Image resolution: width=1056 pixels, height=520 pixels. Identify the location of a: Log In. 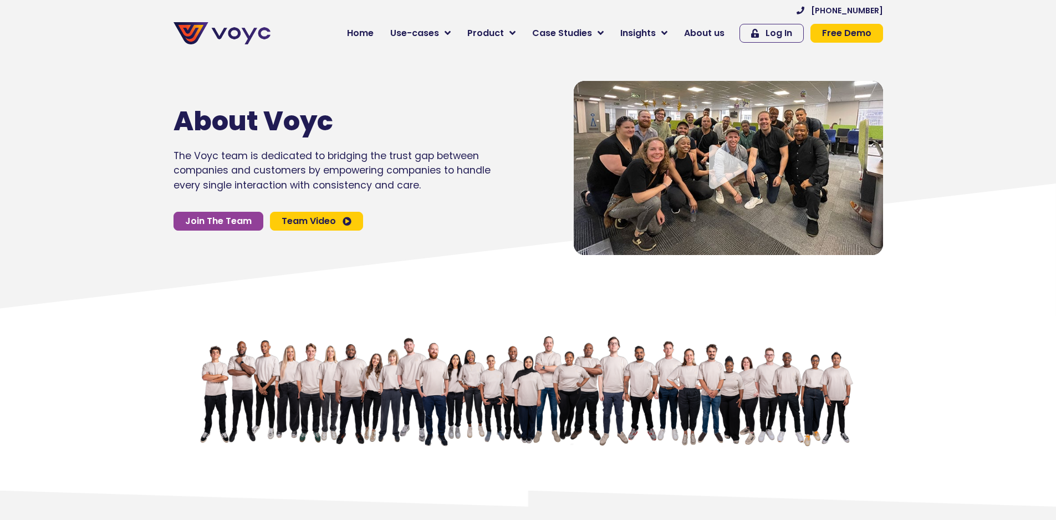
(771, 33).